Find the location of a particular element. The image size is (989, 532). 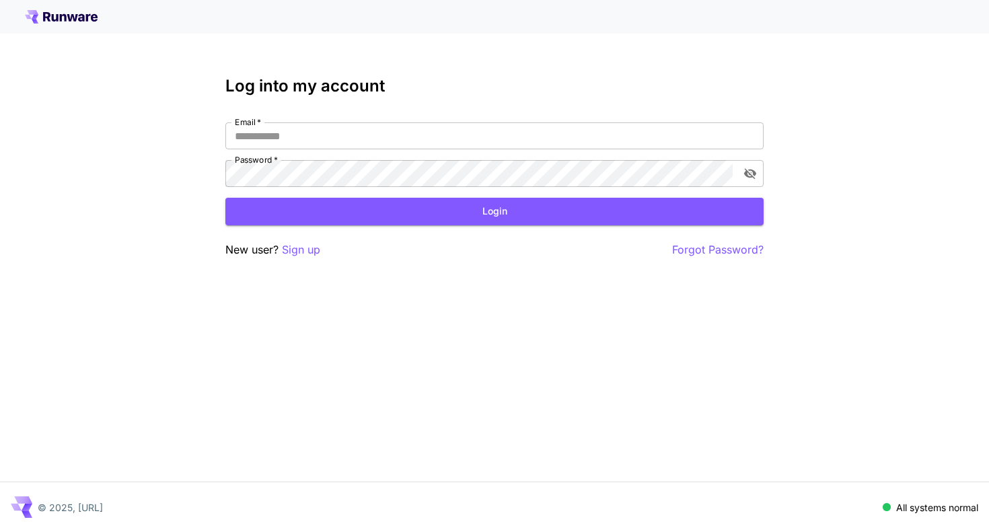

h3: Log into my account is located at coordinates (494, 86).